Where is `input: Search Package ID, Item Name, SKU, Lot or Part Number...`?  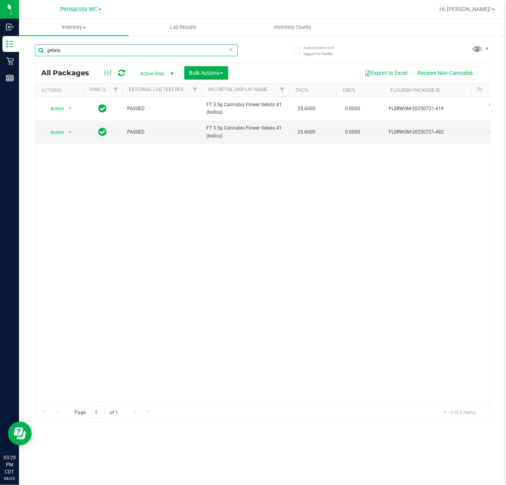 input: Search Package ID, Item Name, SKU, Lot or Part Number... is located at coordinates (136, 50).